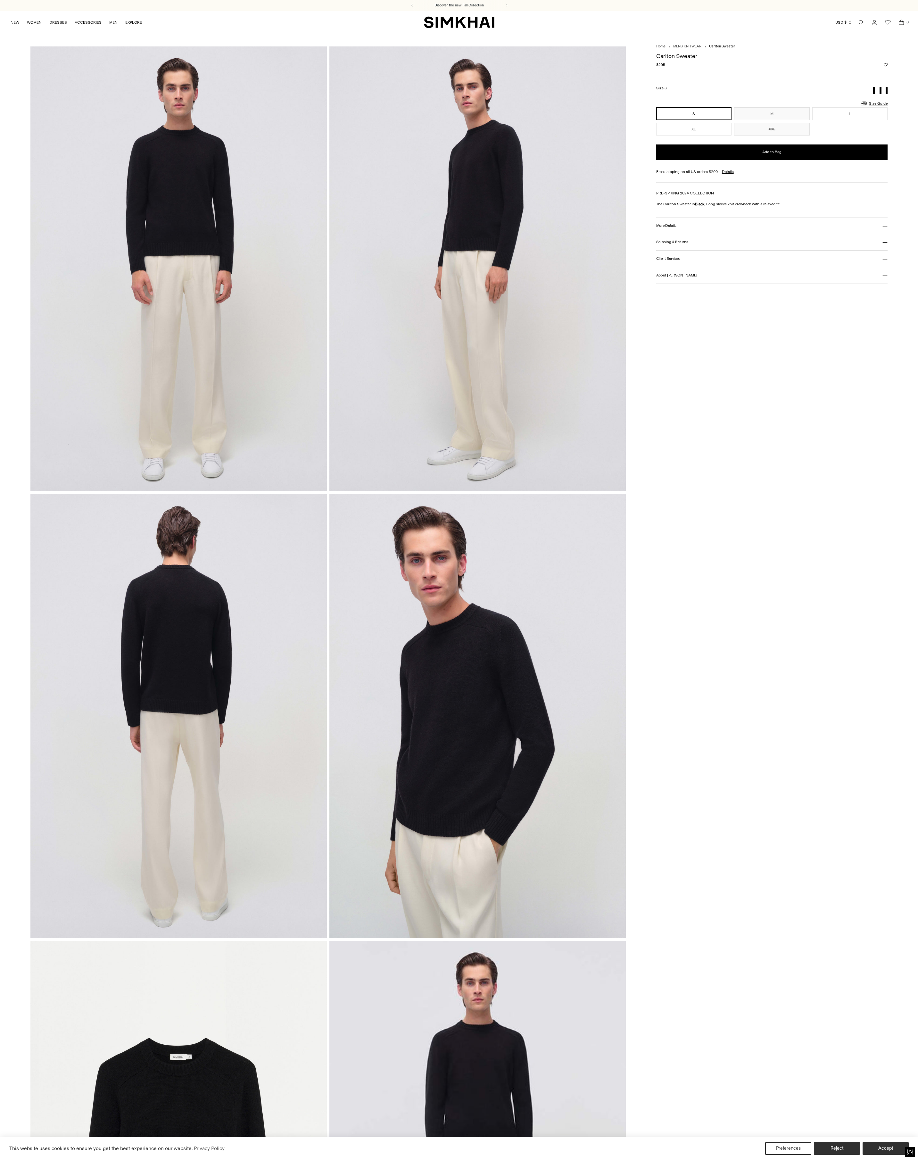  I want to click on h3: More Details, so click(666, 226).